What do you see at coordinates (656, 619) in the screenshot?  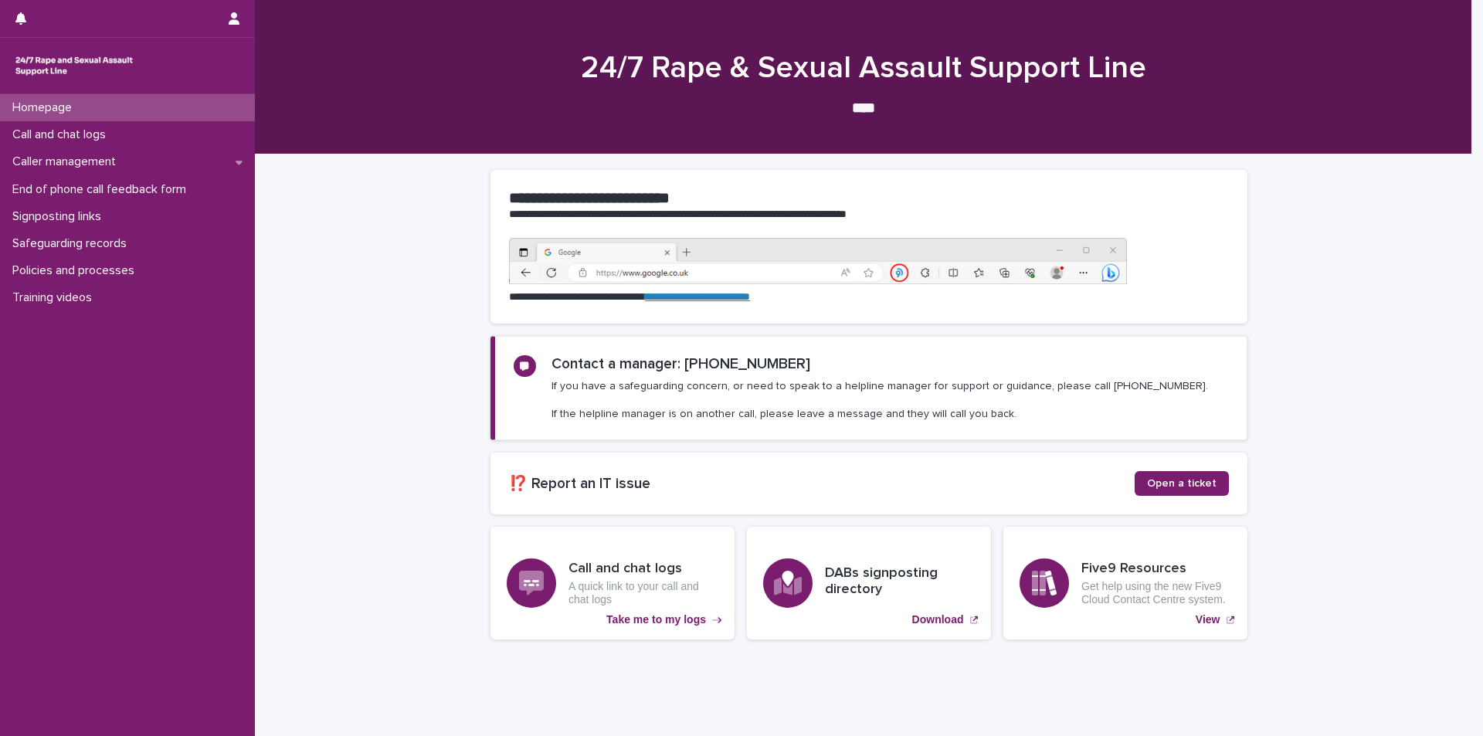 I see `p: Take me to my logs` at bounding box center [656, 619].